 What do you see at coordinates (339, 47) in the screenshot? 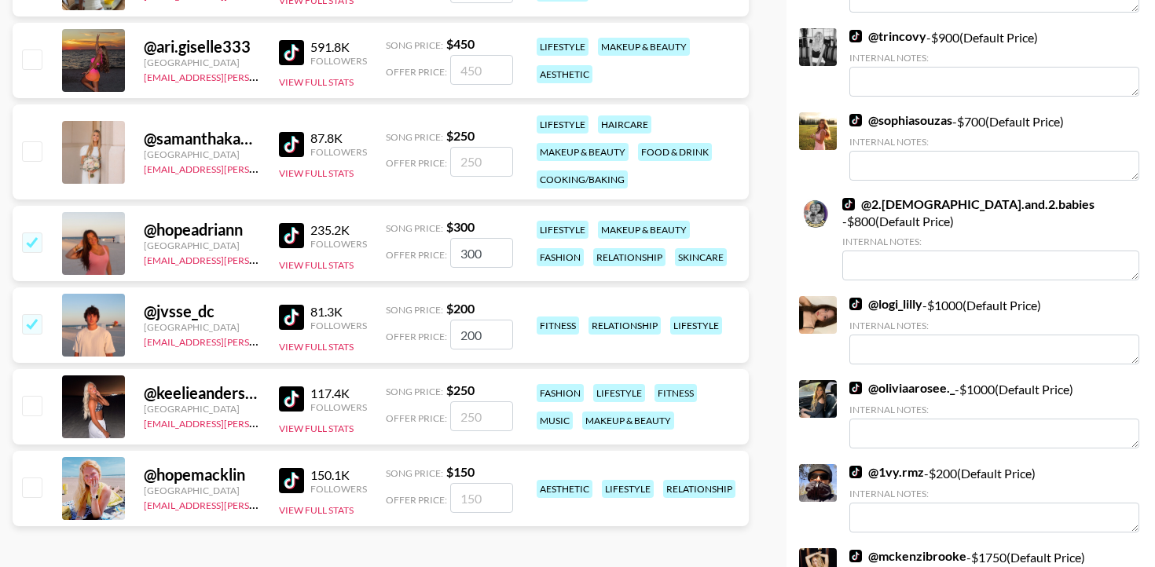
I see `div: 591.8K` at bounding box center [339, 47].